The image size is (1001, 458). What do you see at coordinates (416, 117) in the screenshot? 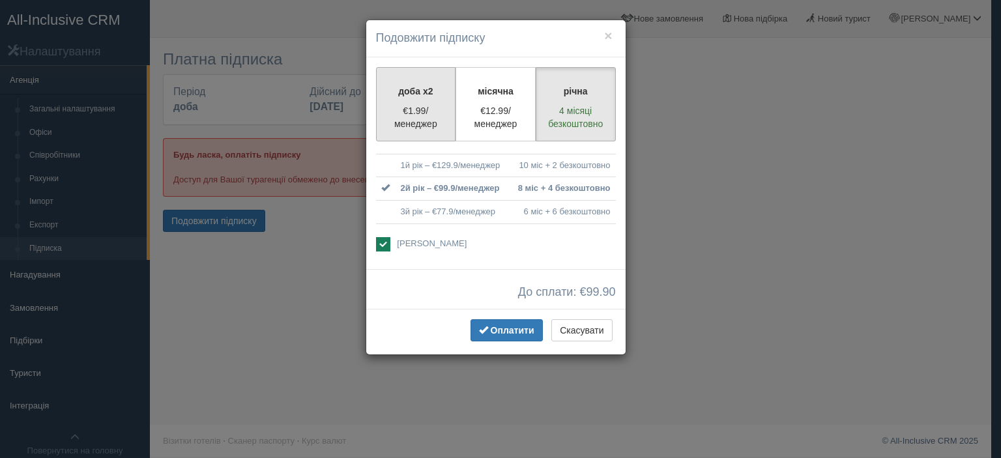
I see `p: €1.99/менеджер` at bounding box center [416, 117].